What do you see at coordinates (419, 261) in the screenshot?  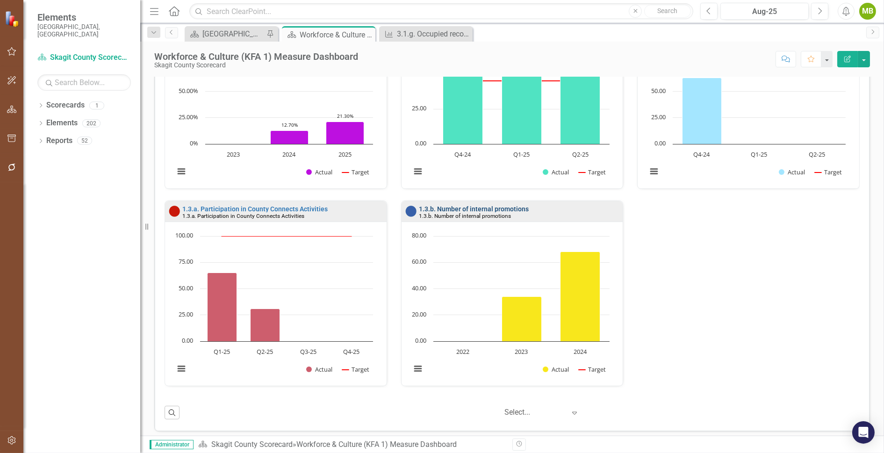 I see `text: 60.00` at bounding box center [419, 261].